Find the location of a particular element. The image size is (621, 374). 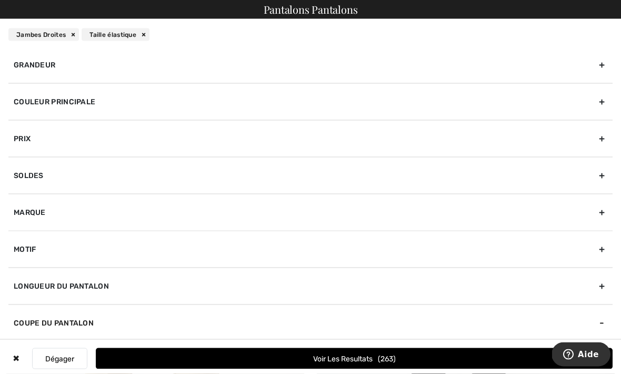

div: Taille élastique is located at coordinates (115, 35).